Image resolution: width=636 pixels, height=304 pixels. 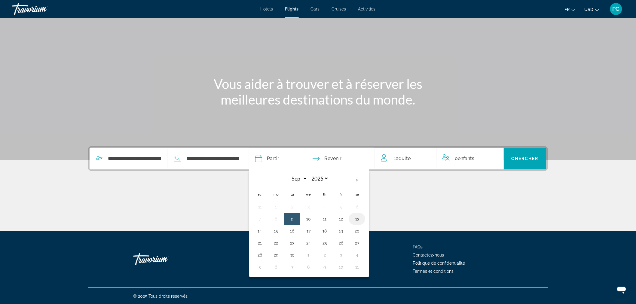 I want to click on span: Contactez-nous, so click(x=428, y=255).